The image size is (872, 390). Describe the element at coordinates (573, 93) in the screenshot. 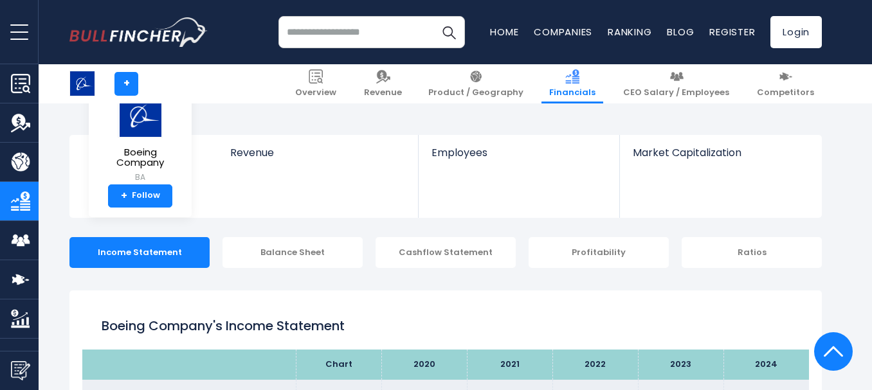

I see `span: Financials` at that location.